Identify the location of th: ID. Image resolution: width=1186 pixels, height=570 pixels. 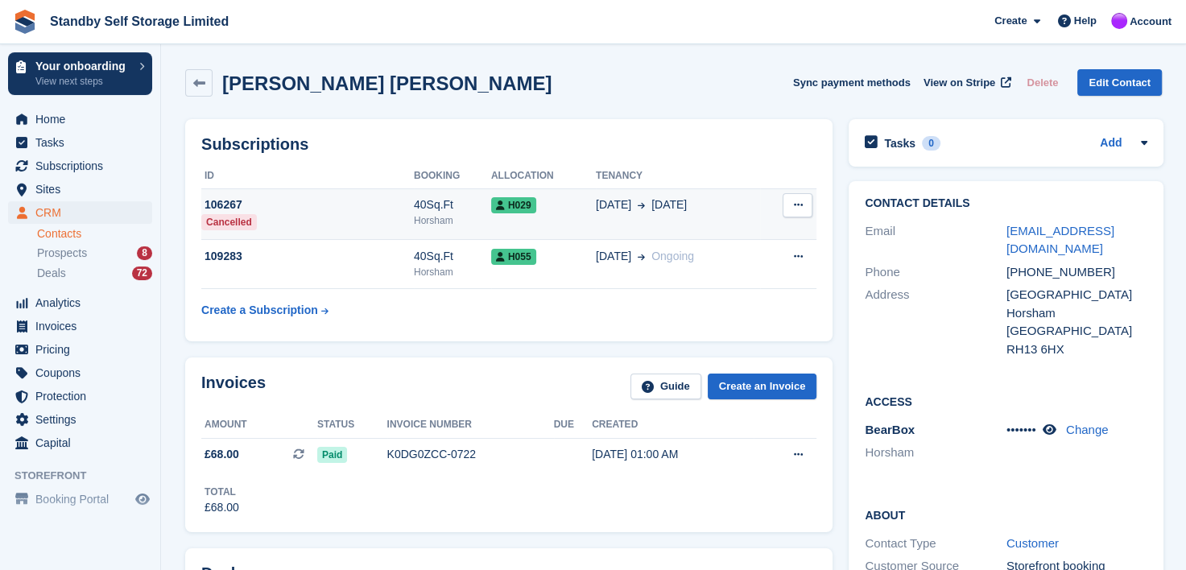
(308, 176).